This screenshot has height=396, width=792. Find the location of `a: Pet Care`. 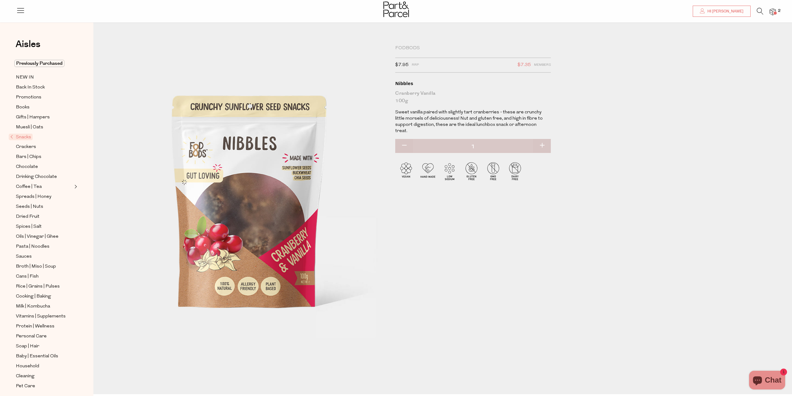

a: Pet Care is located at coordinates (44, 386).